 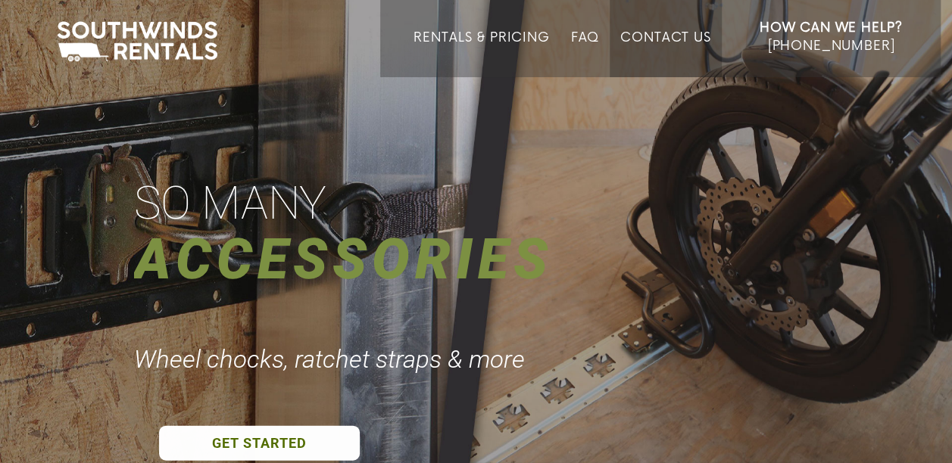 I want to click on img: Southwinds Rentals Logo, so click(x=137, y=42).